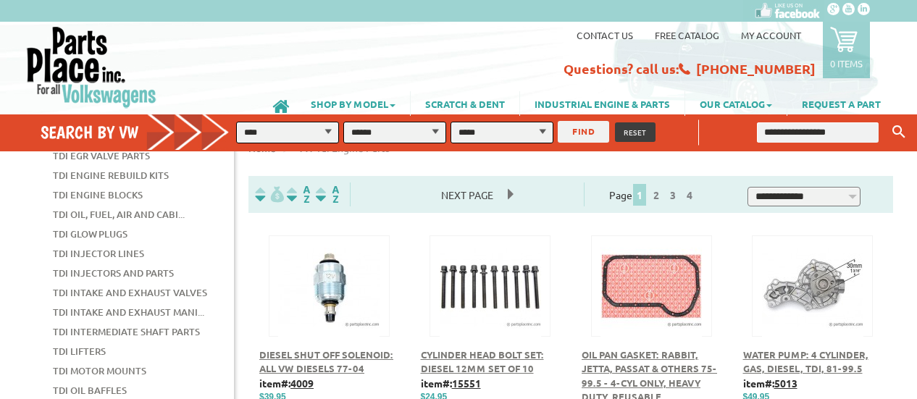 This screenshot has height=399, width=917. Describe the element at coordinates (805, 361) in the screenshot. I see `a: Water Pump: 4 Cylinder, Gas, Diesel, TDI, 81-99.5` at that location.